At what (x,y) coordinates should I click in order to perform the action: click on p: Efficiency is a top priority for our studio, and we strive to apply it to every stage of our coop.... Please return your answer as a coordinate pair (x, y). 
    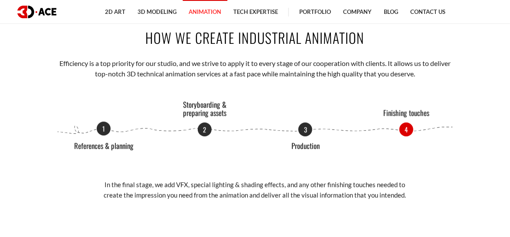
    Looking at the image, I should click on (255, 69).